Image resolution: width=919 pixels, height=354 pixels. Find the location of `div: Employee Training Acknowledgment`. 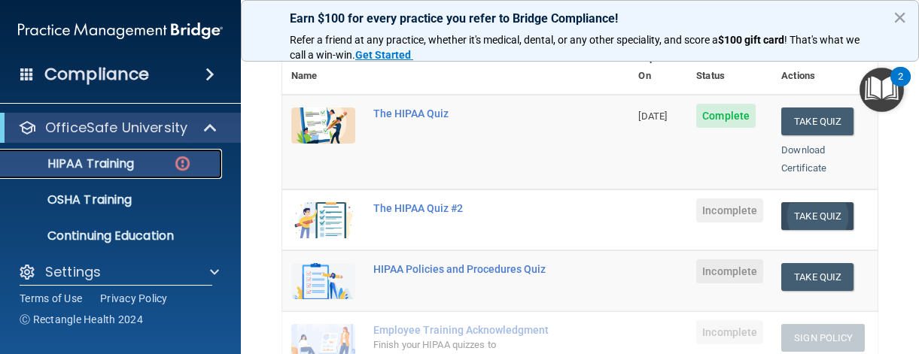

div: Employee Training Acknowledgment is located at coordinates (463, 330).